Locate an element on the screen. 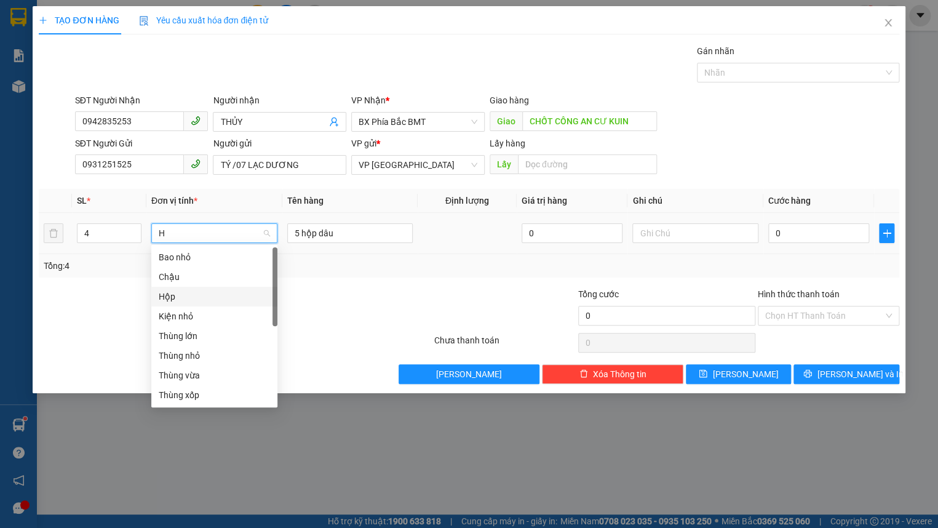 This screenshot has width=938, height=528. button: Close is located at coordinates (888, 23).